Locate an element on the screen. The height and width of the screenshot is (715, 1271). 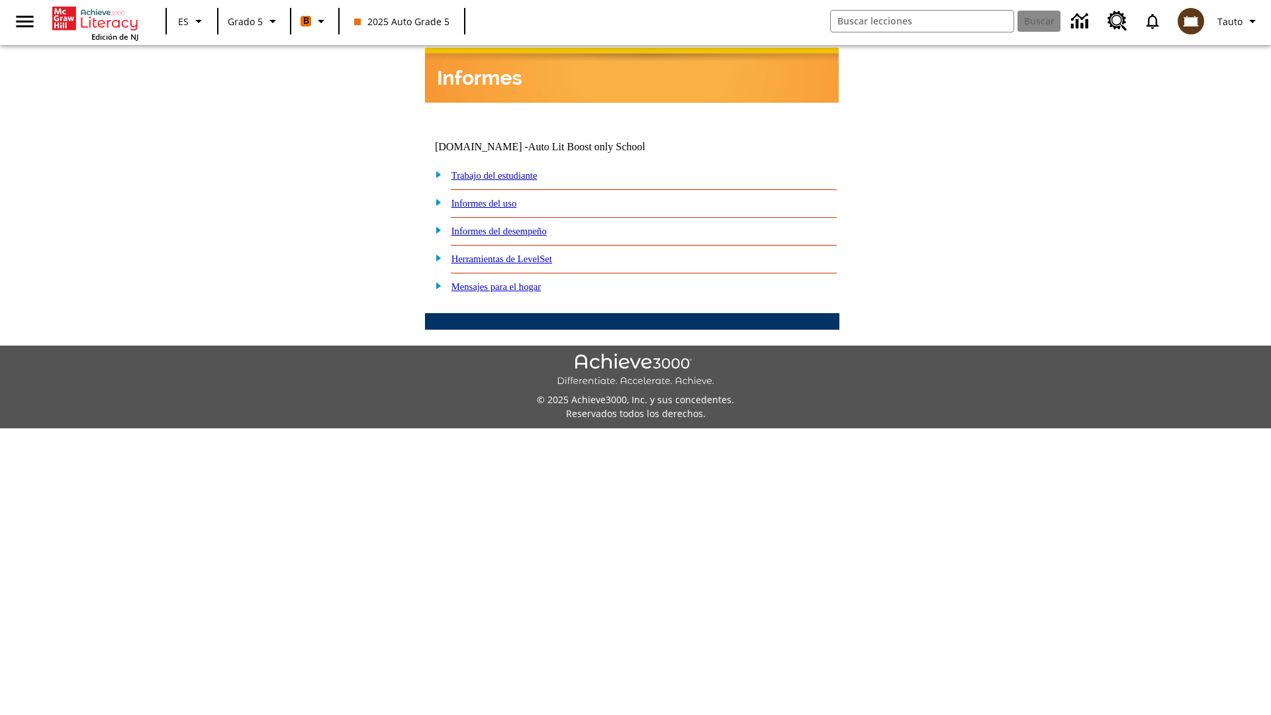
a: Centro de información is located at coordinates (1081, 21).